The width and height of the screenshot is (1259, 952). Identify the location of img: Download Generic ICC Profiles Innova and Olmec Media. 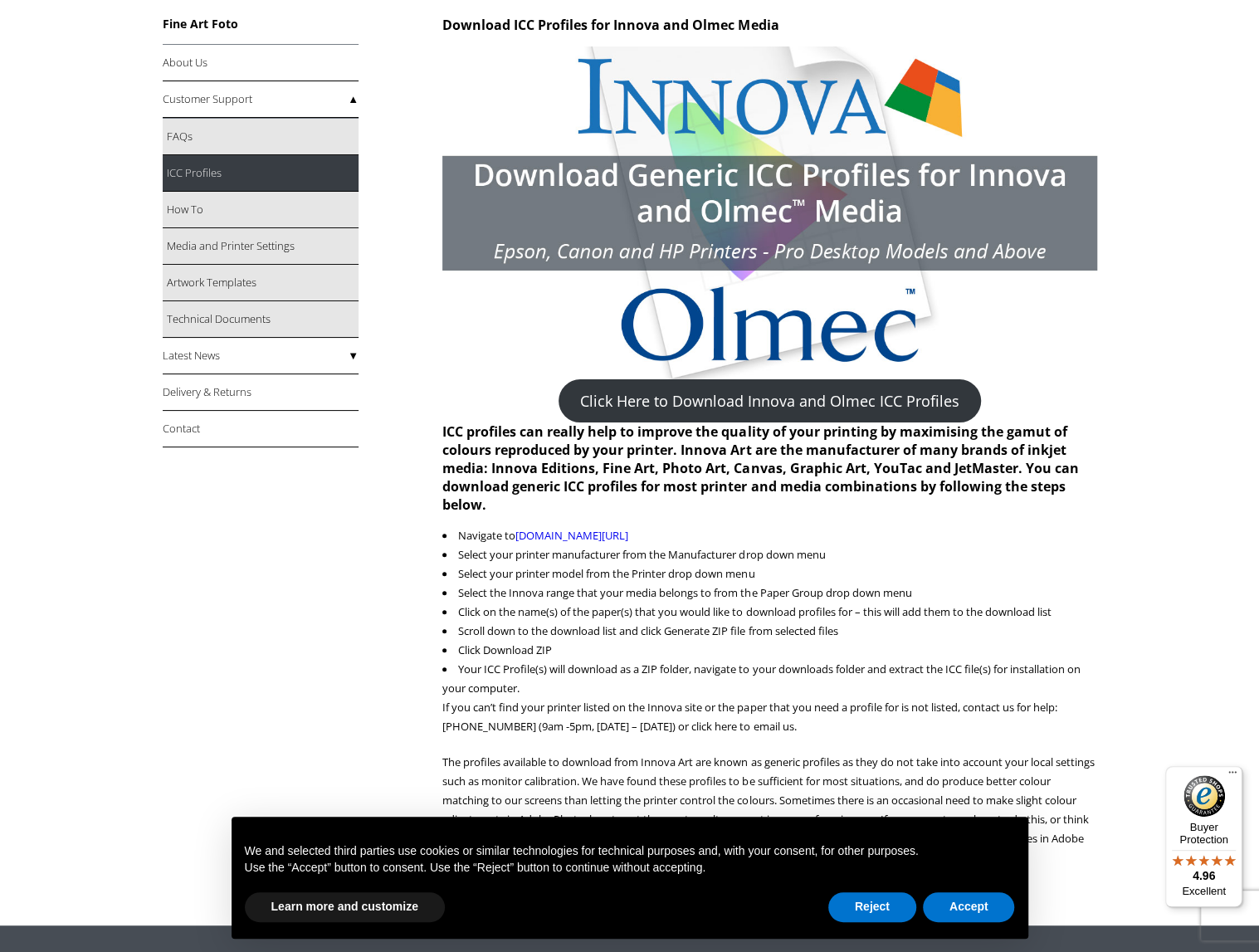
(769, 213).